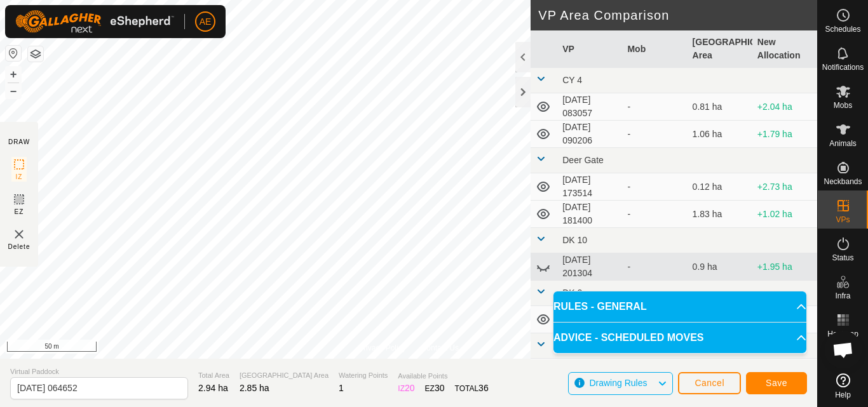 The image size is (868, 407). I want to click on span: 36, so click(484, 388).